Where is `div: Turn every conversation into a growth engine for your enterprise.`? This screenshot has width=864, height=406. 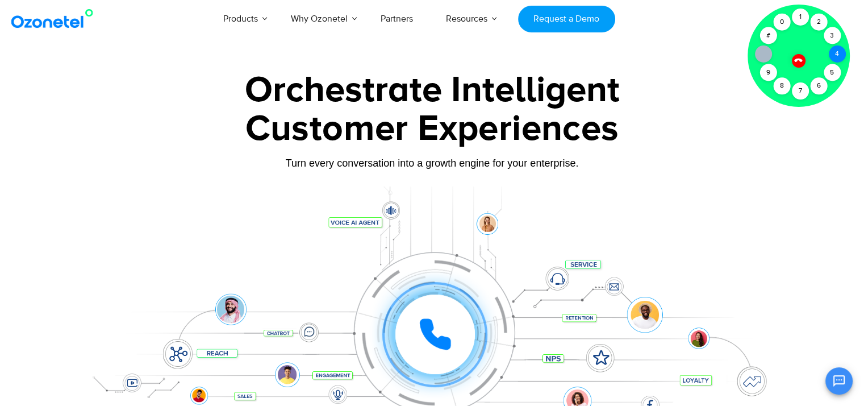
div: Turn every conversation into a growth engine for your enterprise. is located at coordinates (432, 163).